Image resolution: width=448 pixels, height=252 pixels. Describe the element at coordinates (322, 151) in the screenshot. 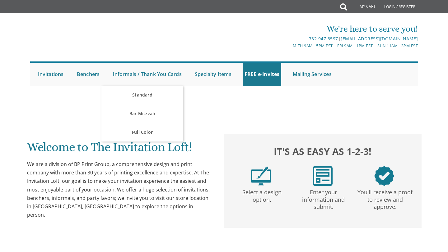

I see `h2: It's as easy as 1-2-3!` at that location.